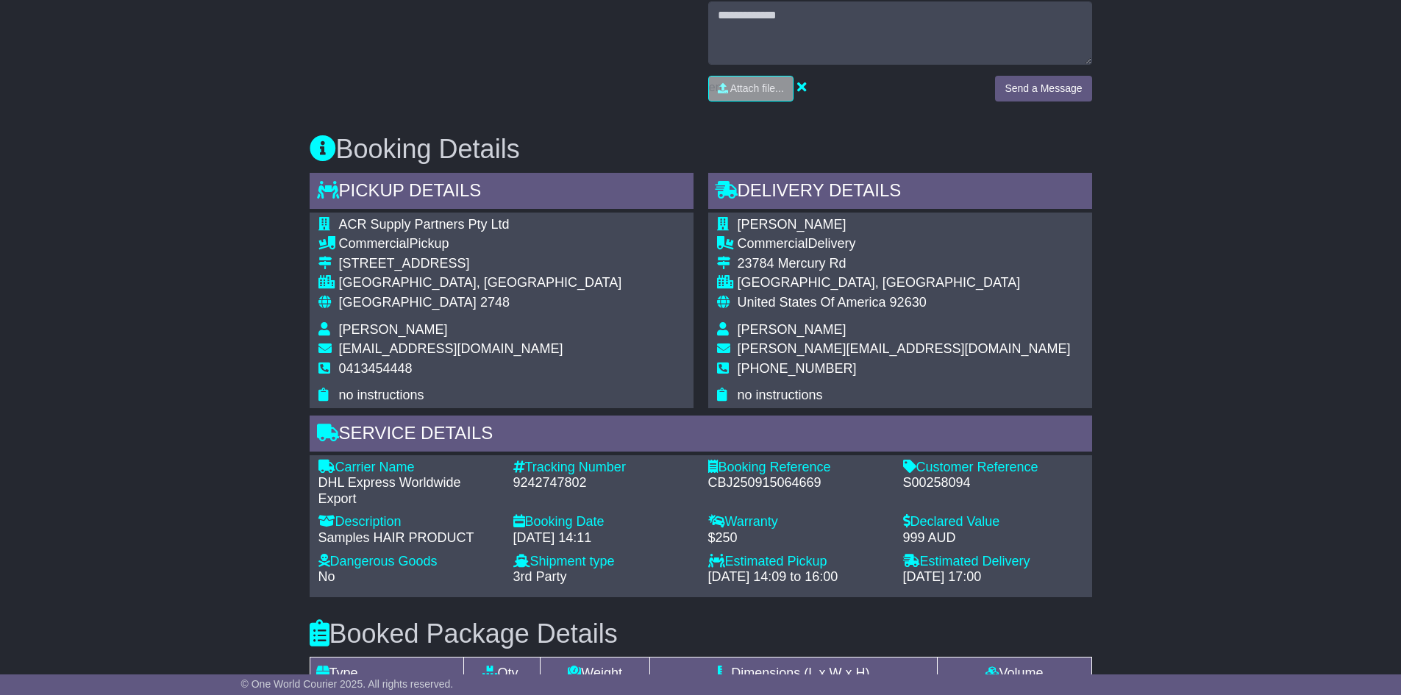 Image resolution: width=1401 pixels, height=695 pixels. What do you see at coordinates (908, 302) in the screenshot?
I see `span: 92630` at bounding box center [908, 302].